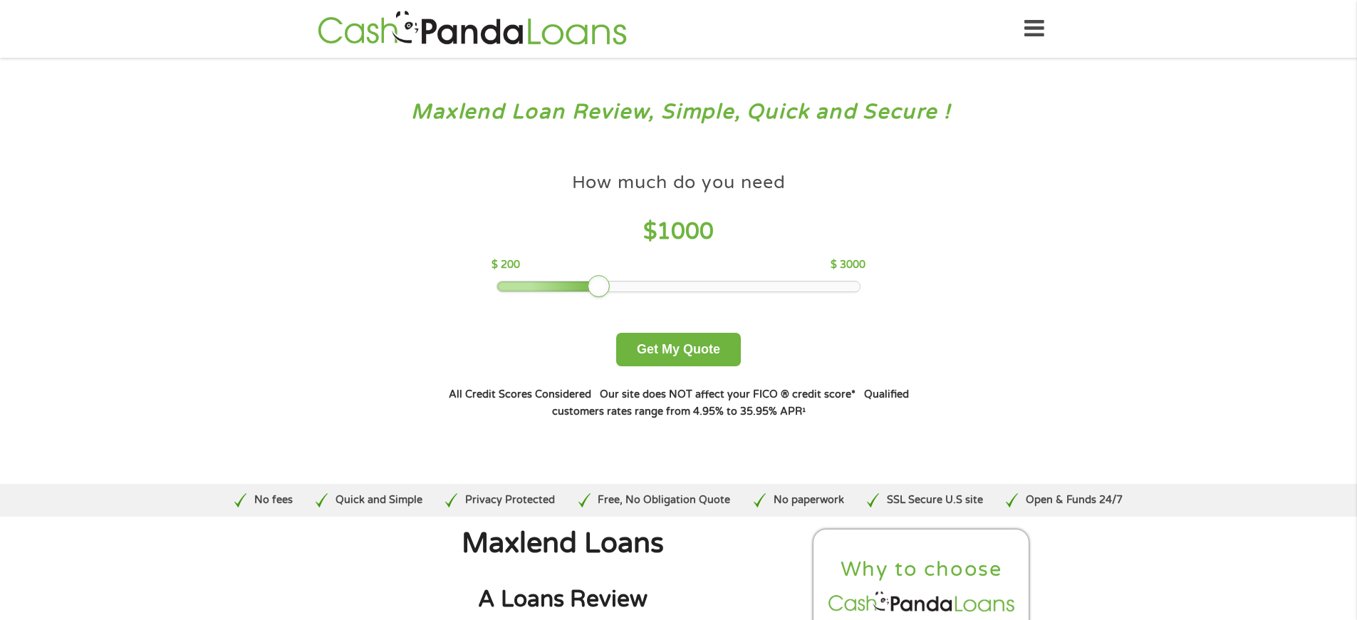 The width and height of the screenshot is (1357, 620). I want to click on h2: Why to choose, so click(922, 569).